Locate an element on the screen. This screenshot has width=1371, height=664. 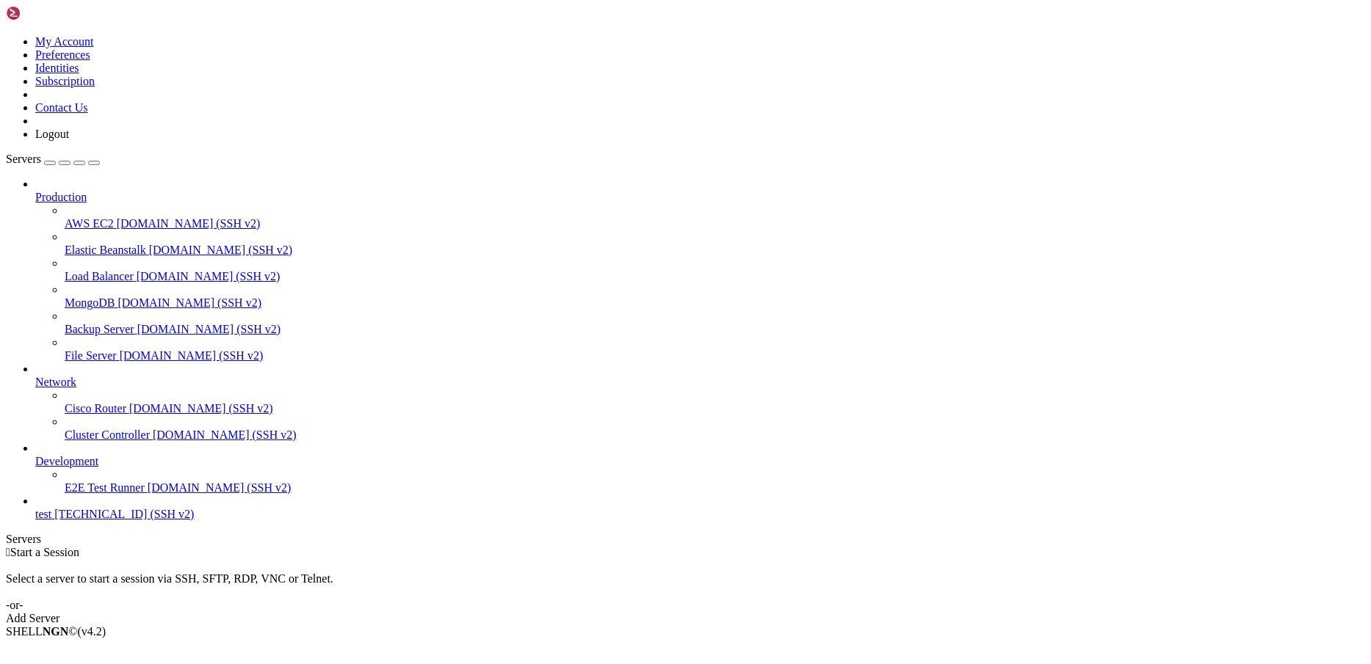
span: Cisco Router is located at coordinates (95, 408).